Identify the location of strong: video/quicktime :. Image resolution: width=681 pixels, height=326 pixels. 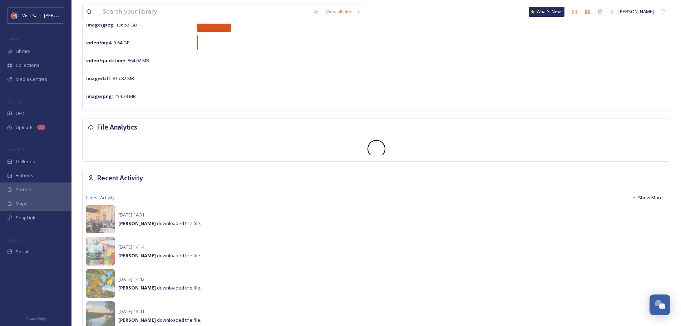
(106, 60).